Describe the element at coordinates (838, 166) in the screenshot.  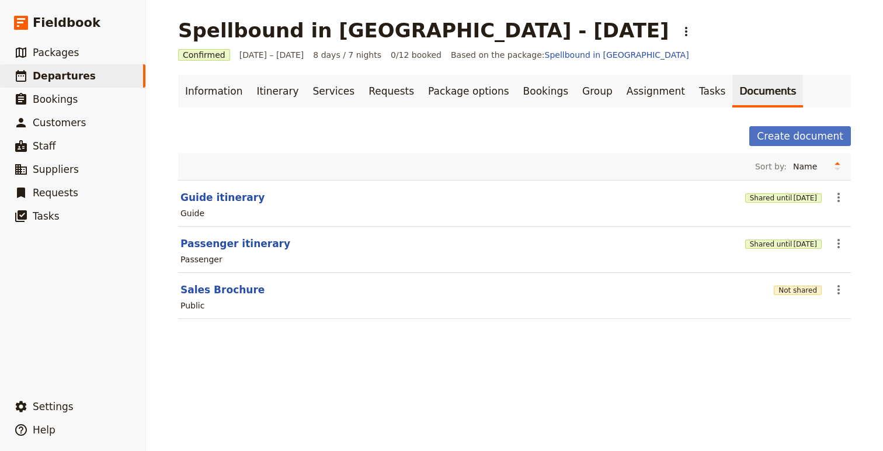
I see `button: Change sort direction` at that location.